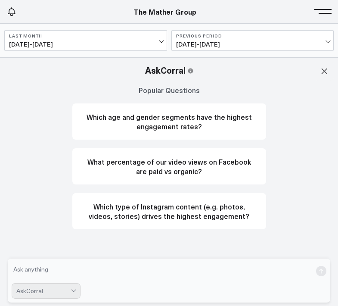  What do you see at coordinates (165, 12) in the screenshot?
I see `a: The Mather Group` at bounding box center [165, 12].